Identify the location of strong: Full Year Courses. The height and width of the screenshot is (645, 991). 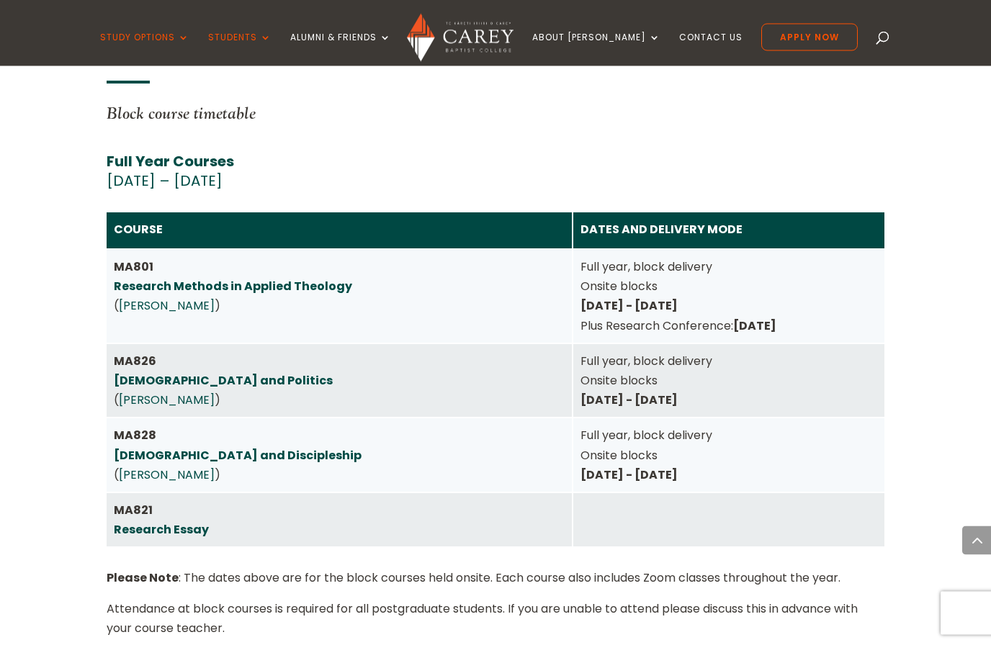
(170, 162).